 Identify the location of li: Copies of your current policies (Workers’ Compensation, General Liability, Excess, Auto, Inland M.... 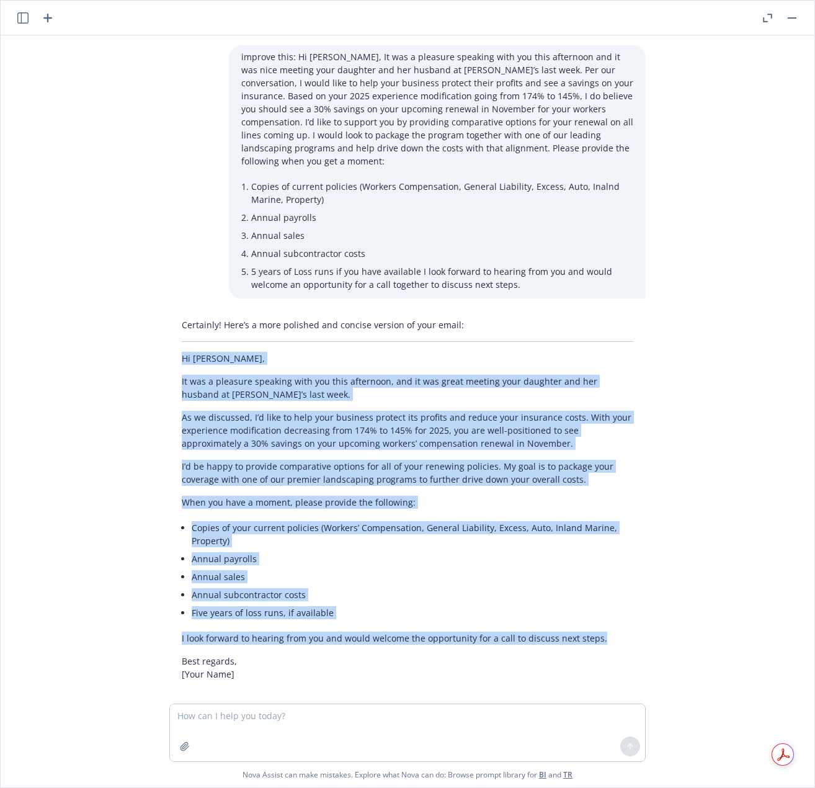
(413, 534).